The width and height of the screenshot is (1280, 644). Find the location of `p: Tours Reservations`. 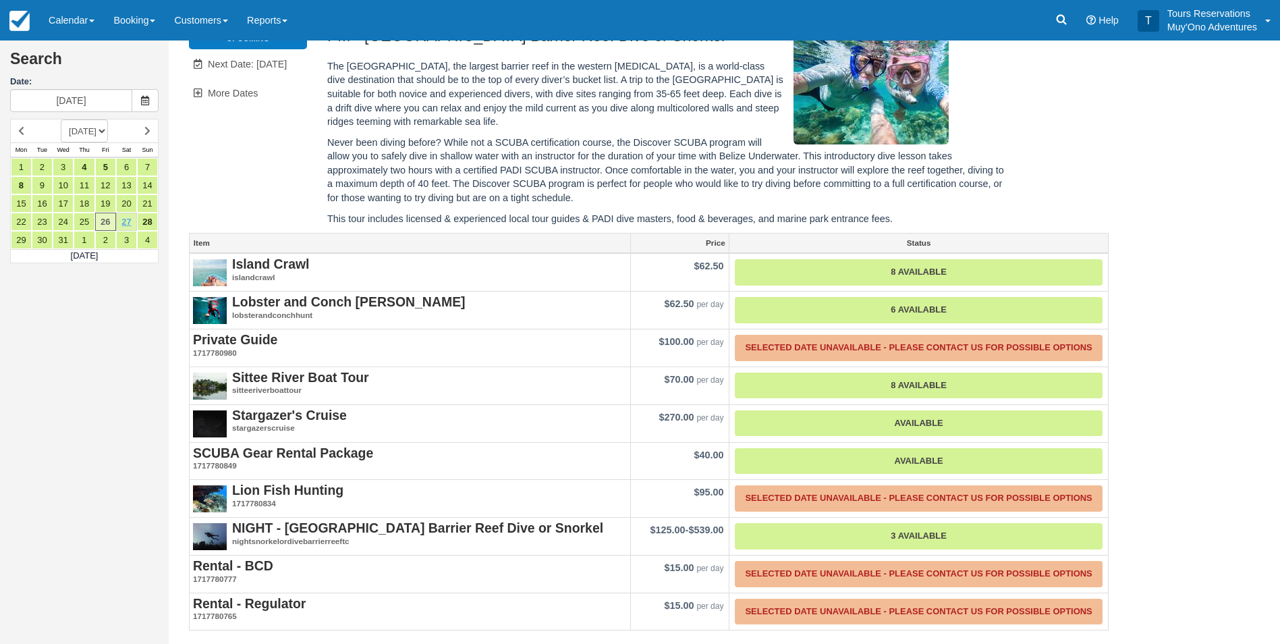

p: Tours Reservations is located at coordinates (1212, 13).